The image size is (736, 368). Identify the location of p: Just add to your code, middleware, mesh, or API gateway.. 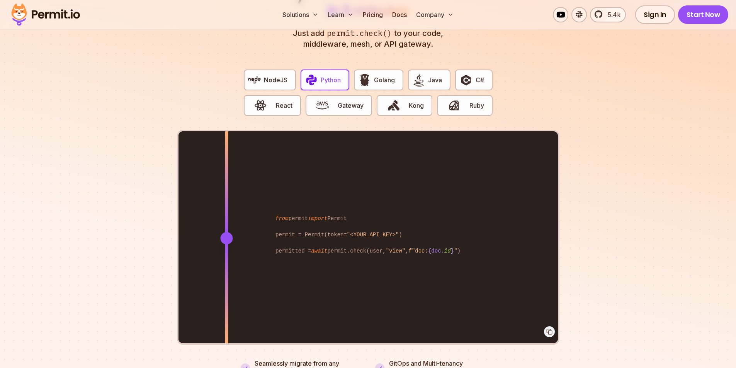
(368, 39).